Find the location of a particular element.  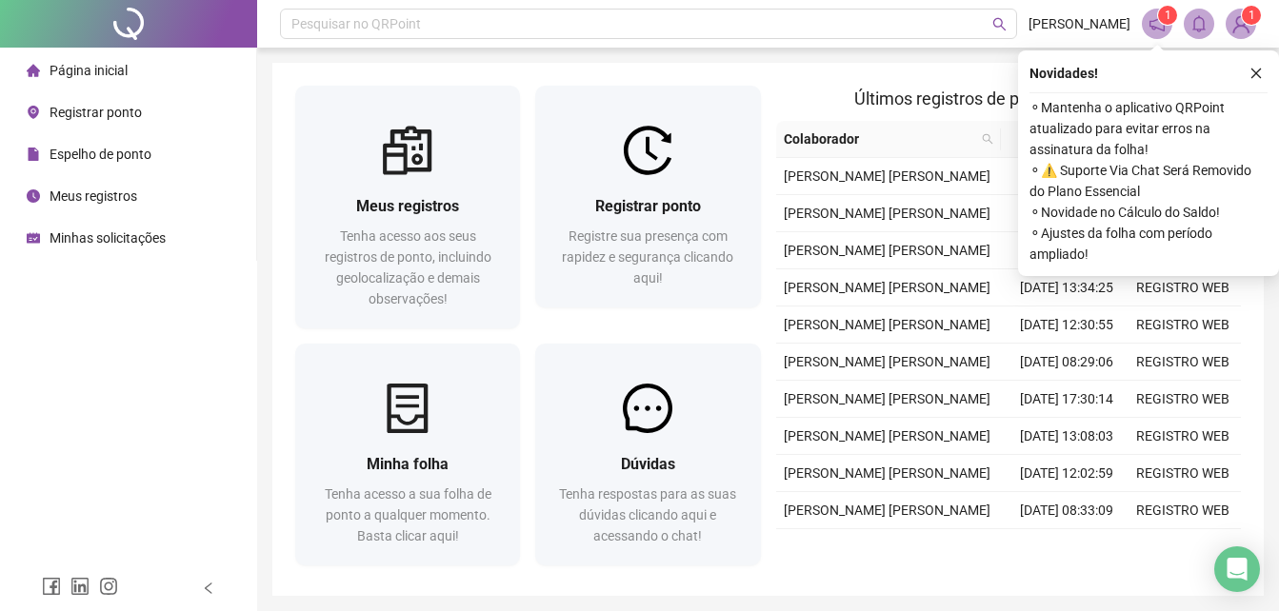

span: ⚬ Novidade no Cálculo do Saldo! is located at coordinates (1149, 212).